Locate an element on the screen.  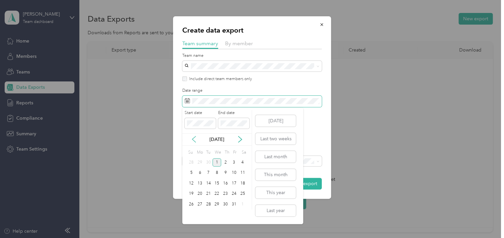
label: Include direct team members only is located at coordinates (219, 79).